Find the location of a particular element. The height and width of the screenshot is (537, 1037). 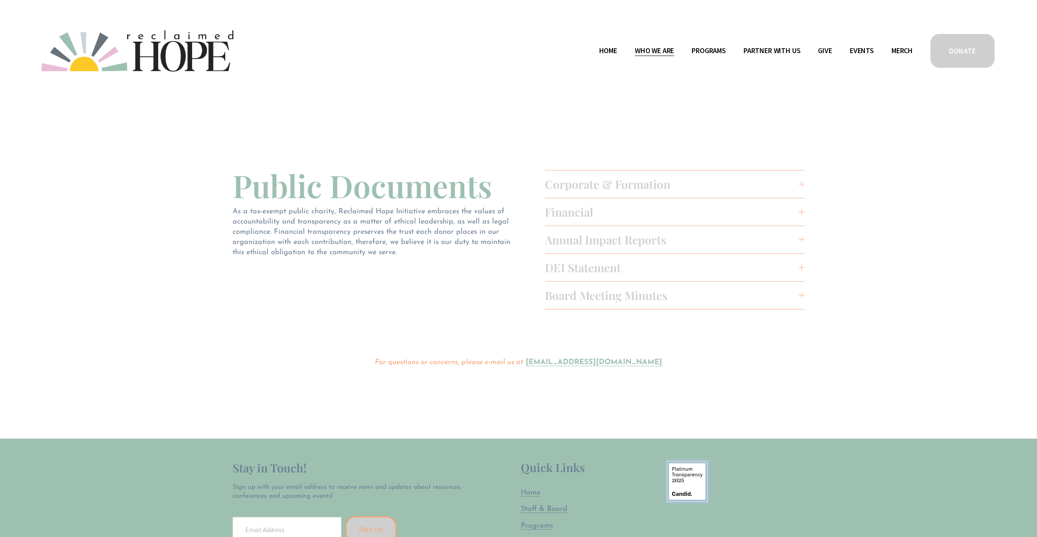

a: DONATE is located at coordinates (963, 51).